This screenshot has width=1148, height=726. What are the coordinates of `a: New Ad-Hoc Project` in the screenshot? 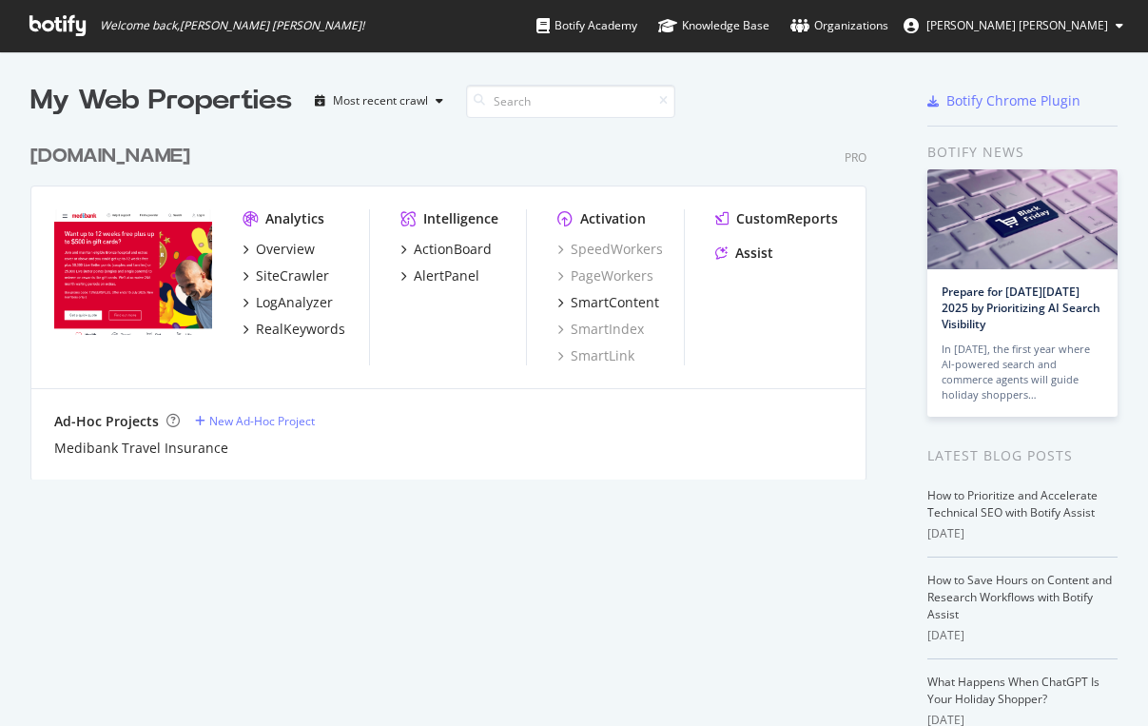 It's located at (255, 421).